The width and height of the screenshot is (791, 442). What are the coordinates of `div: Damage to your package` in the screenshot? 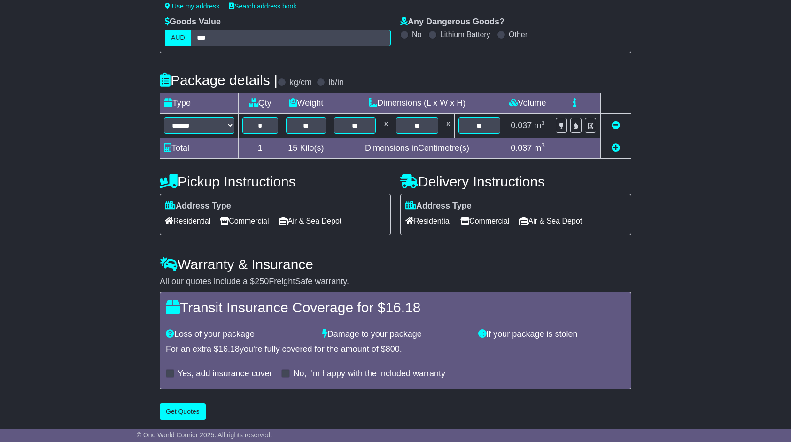 It's located at (396, 334).